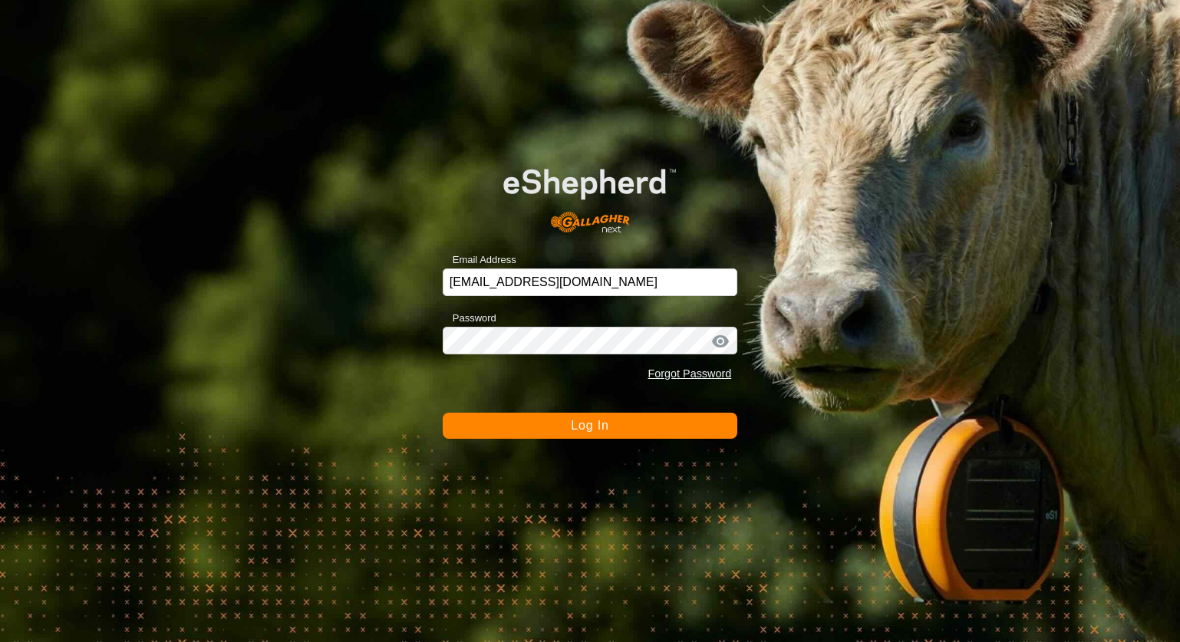 The image size is (1180, 642). What do you see at coordinates (590, 282) in the screenshot?
I see `input: Email Address` at bounding box center [590, 282].